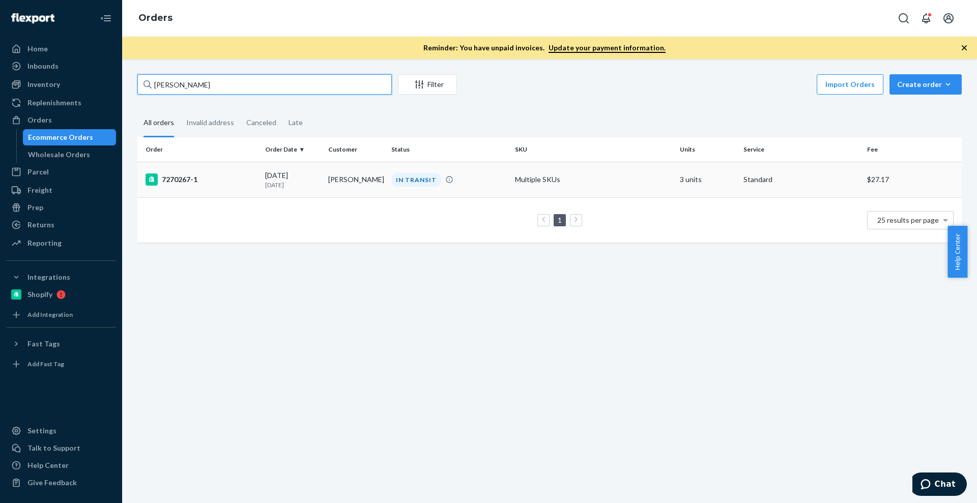 This screenshot has width=977, height=503. Describe the element at coordinates (159, 123) in the screenshot. I see `div: All orders` at that location.